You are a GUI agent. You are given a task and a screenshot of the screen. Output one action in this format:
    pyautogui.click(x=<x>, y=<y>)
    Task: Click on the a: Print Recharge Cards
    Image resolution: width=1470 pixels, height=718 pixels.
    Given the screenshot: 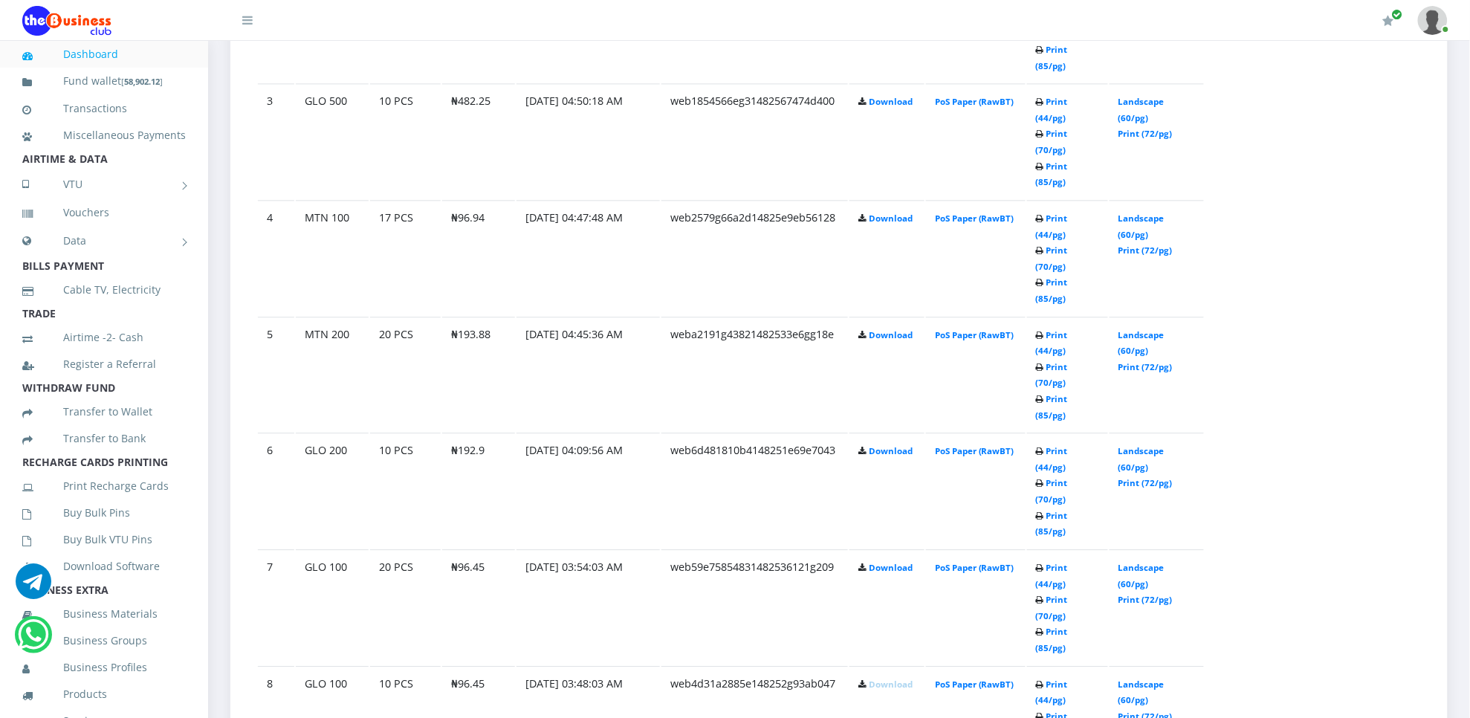 What is the action you would take?
    pyautogui.click(x=104, y=486)
    